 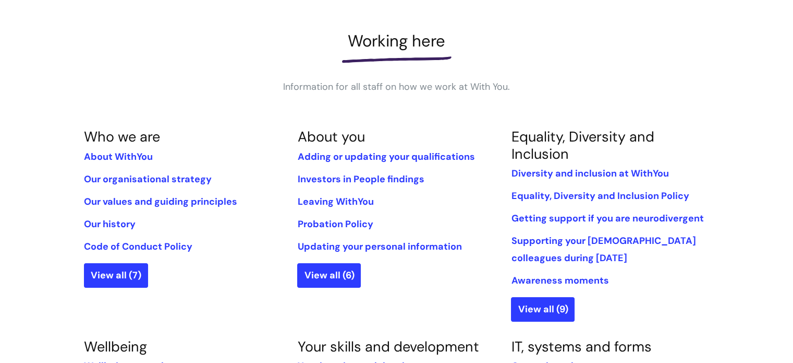 I want to click on a: Diversity and inclusion at WithYou, so click(x=590, y=173).